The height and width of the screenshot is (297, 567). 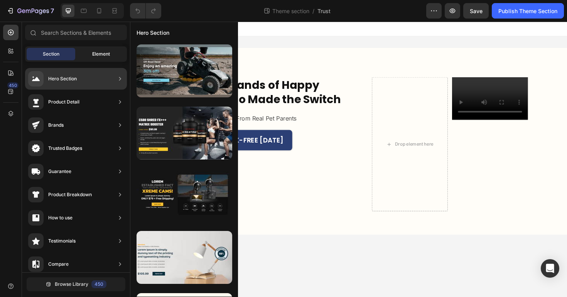 I want to click on div: Drop element here, so click(x=301, y=130).